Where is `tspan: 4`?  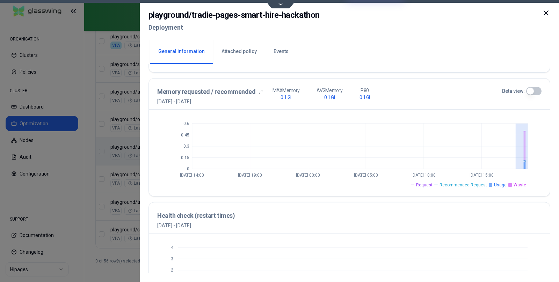 tspan: 4 is located at coordinates (172, 248).